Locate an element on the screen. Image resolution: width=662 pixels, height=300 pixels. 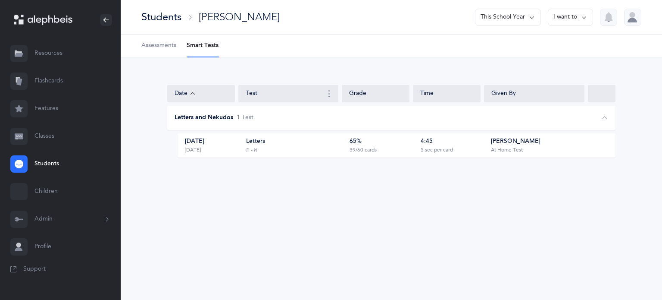
button: I want to is located at coordinates (570, 17).